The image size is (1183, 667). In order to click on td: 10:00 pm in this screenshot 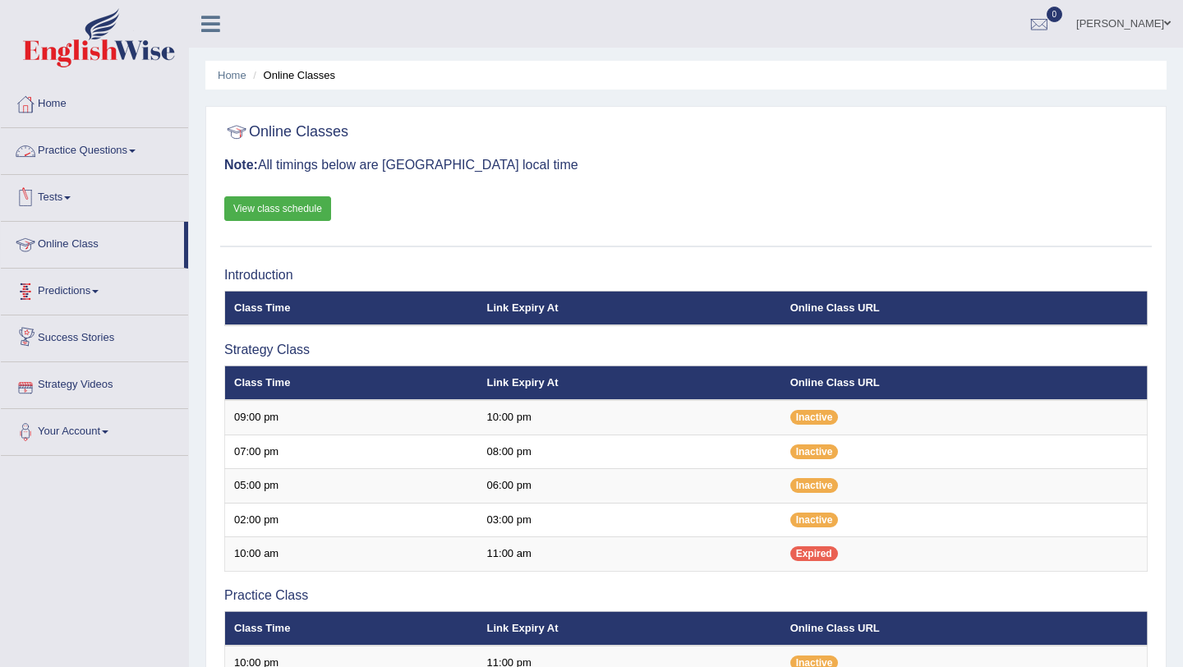, I will do `click(630, 417)`.